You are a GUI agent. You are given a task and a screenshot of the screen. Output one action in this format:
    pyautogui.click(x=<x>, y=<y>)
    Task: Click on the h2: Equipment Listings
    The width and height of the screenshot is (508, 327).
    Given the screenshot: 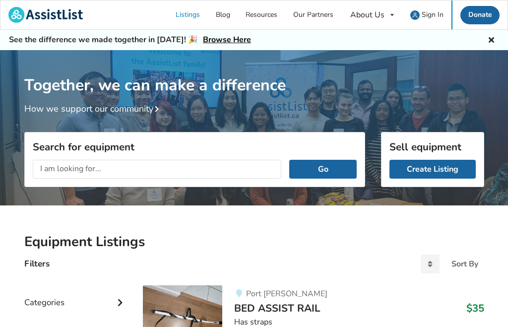 What is the action you would take?
    pyautogui.click(x=254, y=242)
    